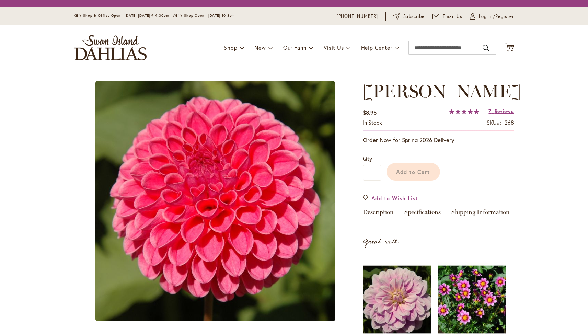 This screenshot has width=588, height=335. What do you see at coordinates (464, 112) in the screenshot?
I see `div: 97%` at bounding box center [464, 112].